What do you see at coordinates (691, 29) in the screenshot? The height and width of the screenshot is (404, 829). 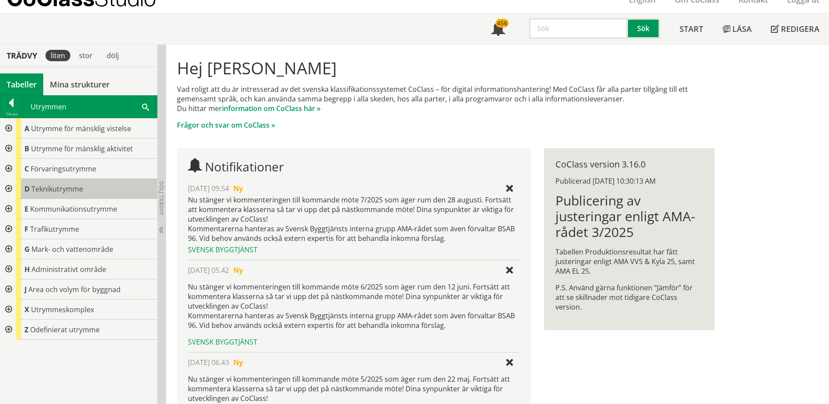 I see `span: Start` at bounding box center [691, 29].